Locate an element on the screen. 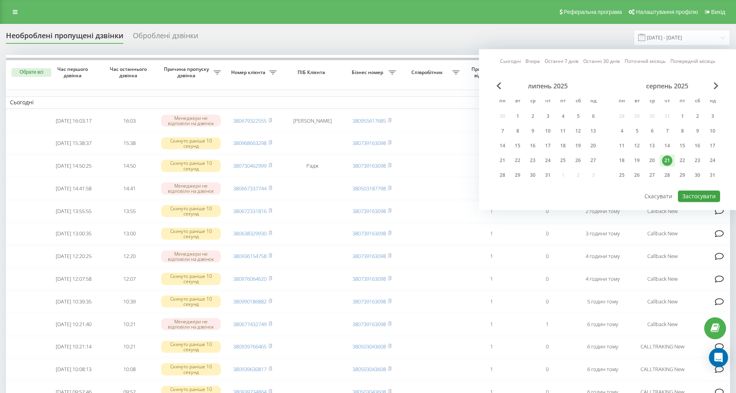 The width and height of the screenshot is (736, 393). span: Причина пропуску дзвінка is located at coordinates (187, 72).